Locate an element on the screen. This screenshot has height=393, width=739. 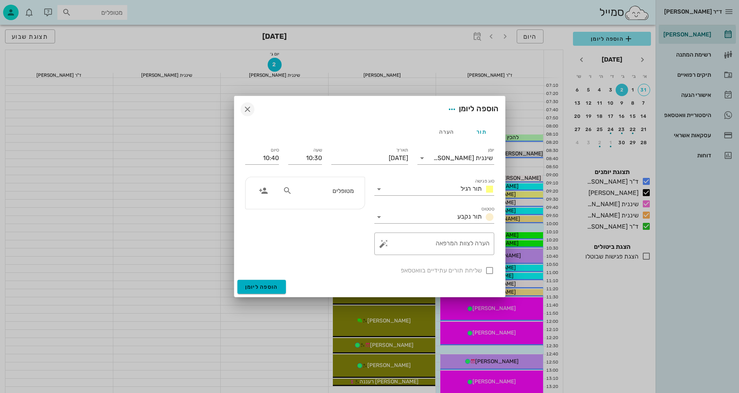
div: סוג פגישהתור רגיל is located at coordinates (434, 189).